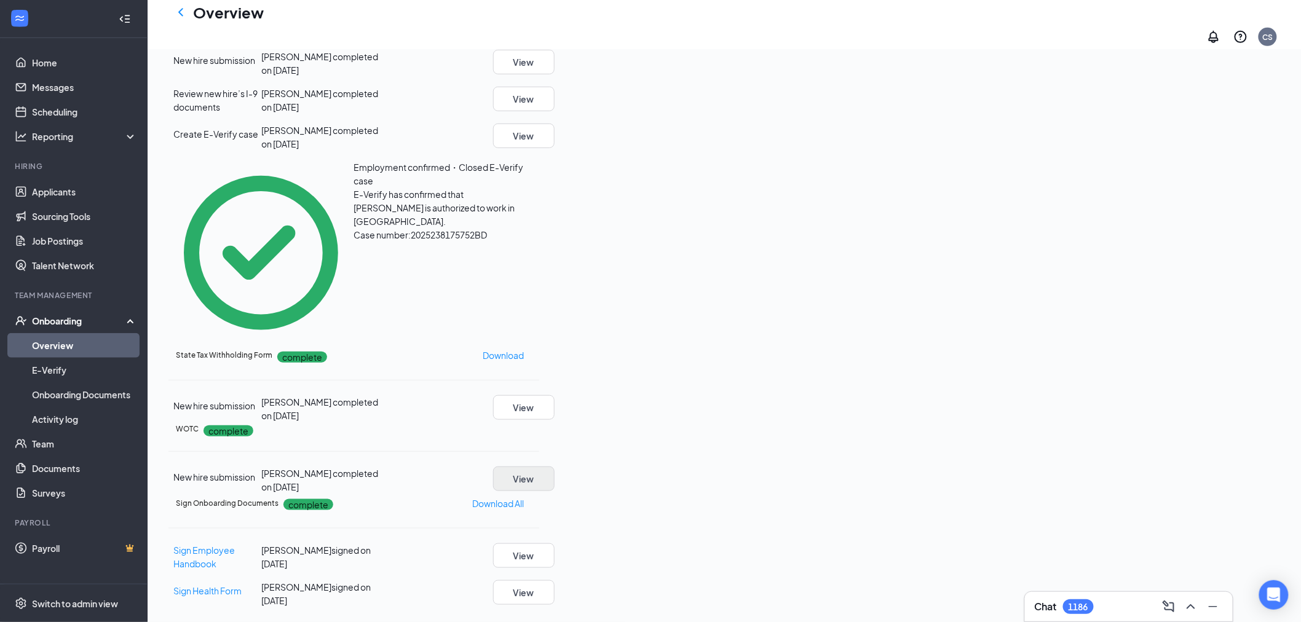 This screenshot has width=1301, height=622. What do you see at coordinates (207, 591) in the screenshot?
I see `span: Sign Health Form` at bounding box center [207, 591].